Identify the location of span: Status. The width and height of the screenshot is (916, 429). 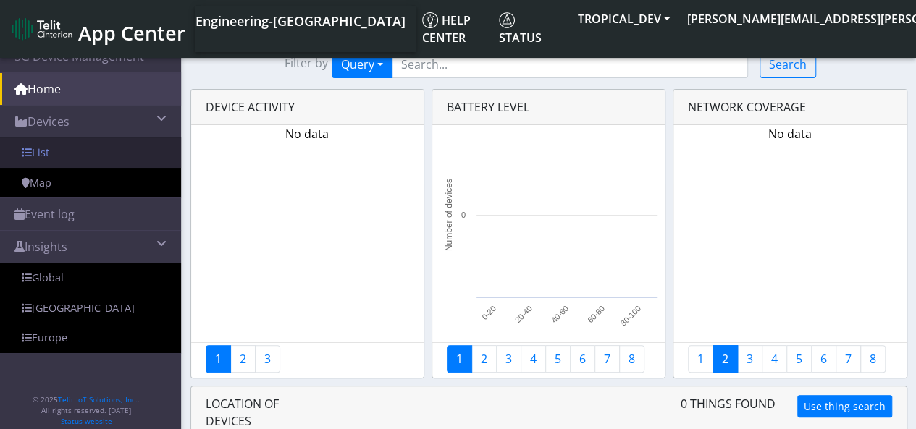
(520, 29).